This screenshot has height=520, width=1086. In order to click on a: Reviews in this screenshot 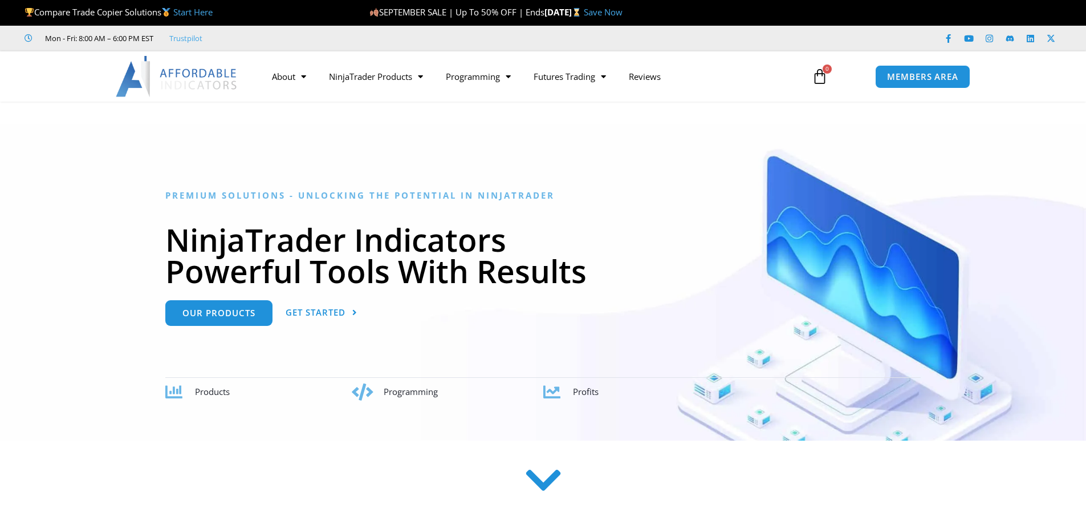, I will do `click(645, 76)`.